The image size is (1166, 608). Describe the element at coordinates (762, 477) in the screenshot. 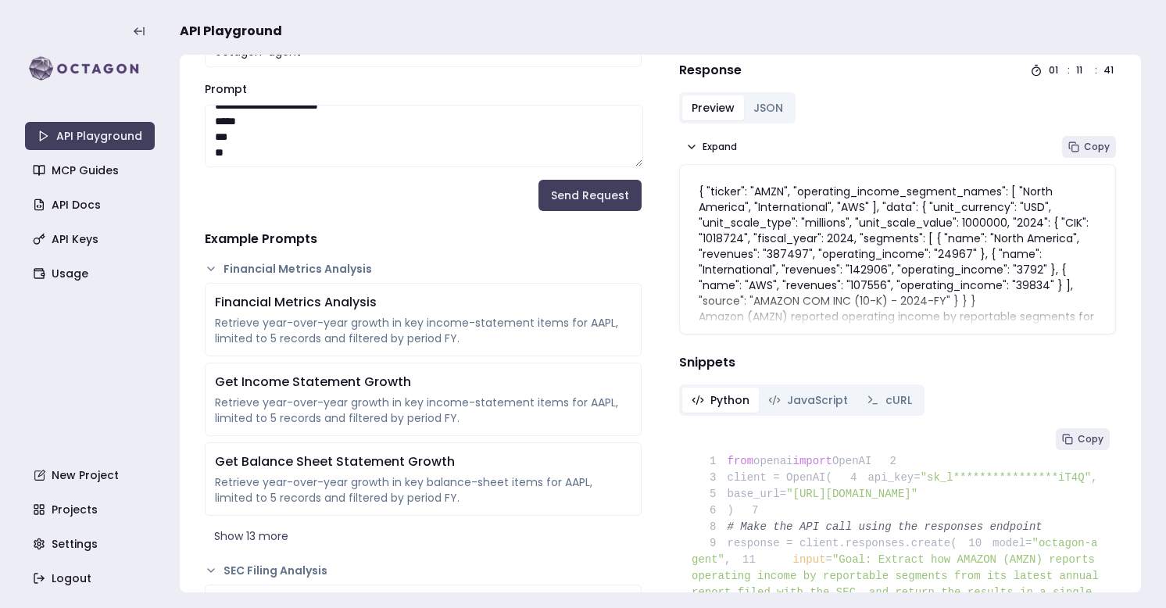

I see `span: client = OpenAI(` at that location.